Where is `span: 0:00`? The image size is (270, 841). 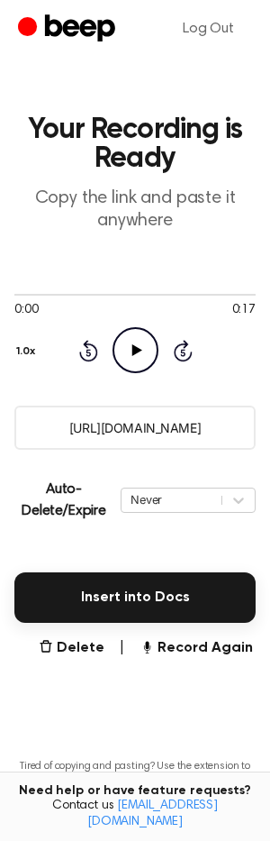 span: 0:00 is located at coordinates (26, 310).